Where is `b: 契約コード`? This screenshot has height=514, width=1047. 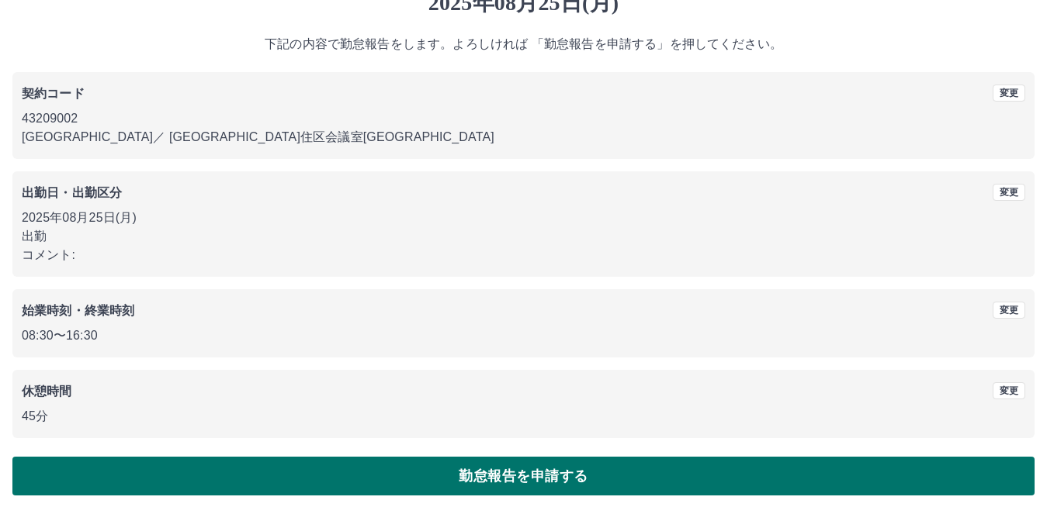
b: 契約コード is located at coordinates (53, 93).